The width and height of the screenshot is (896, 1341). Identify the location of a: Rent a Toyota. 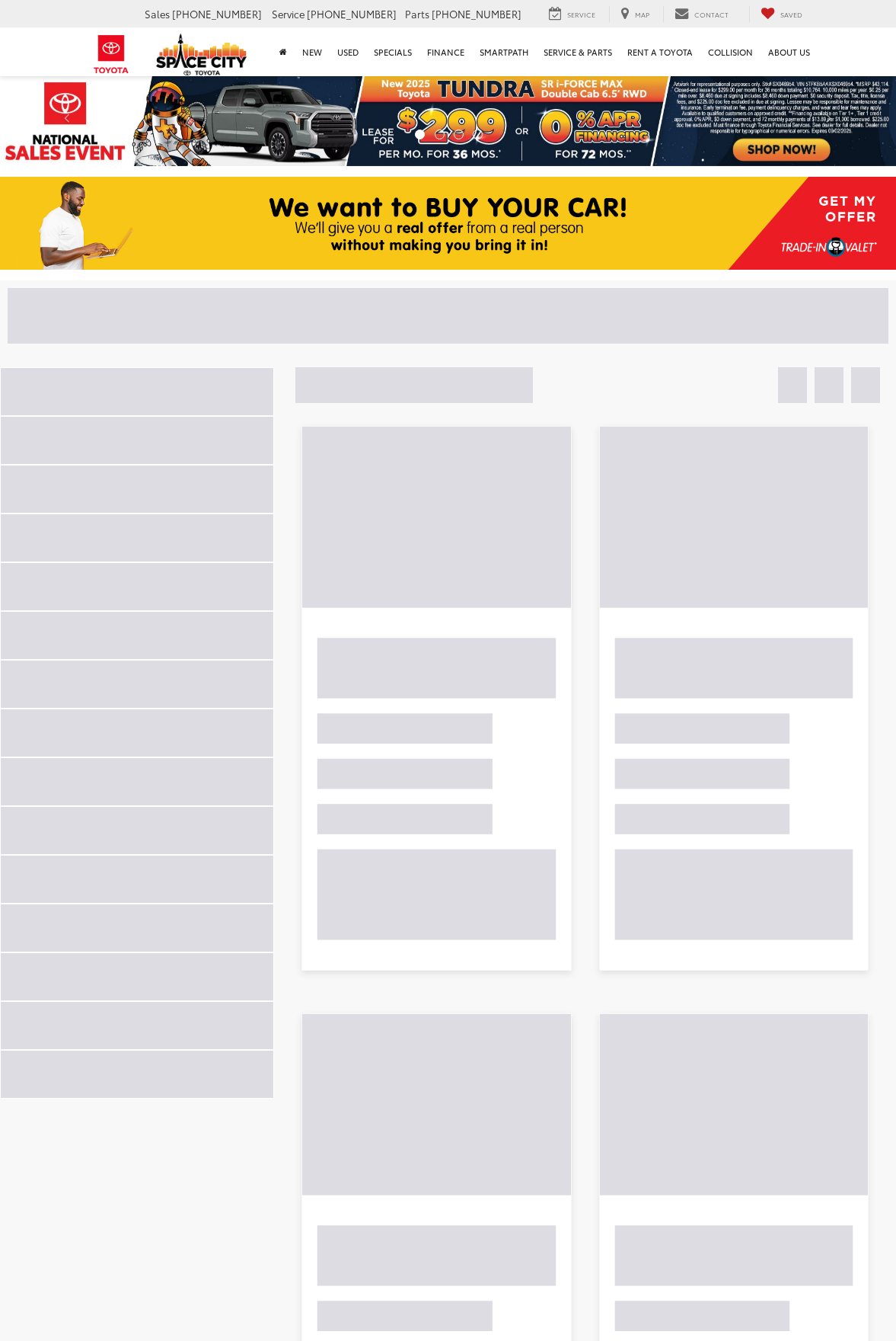
(660, 51).